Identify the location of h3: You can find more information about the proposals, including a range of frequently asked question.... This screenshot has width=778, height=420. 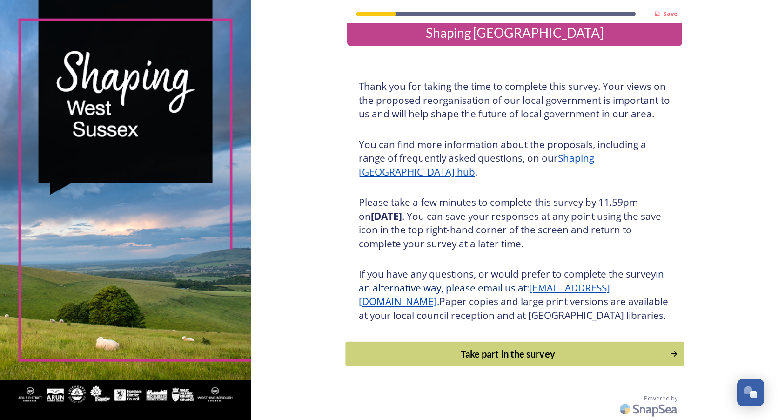
(515, 158).